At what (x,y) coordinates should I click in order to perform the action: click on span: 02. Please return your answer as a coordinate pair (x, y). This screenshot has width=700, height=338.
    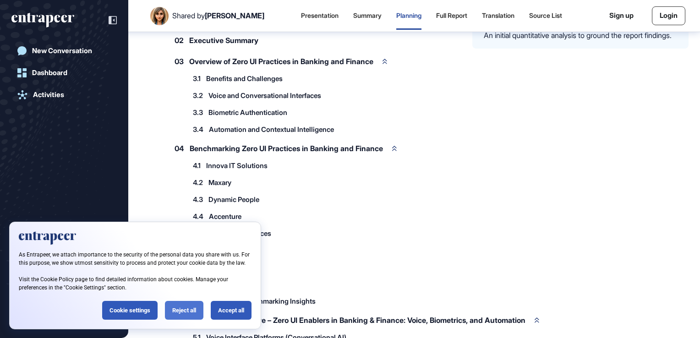
    Looking at the image, I should click on (179, 40).